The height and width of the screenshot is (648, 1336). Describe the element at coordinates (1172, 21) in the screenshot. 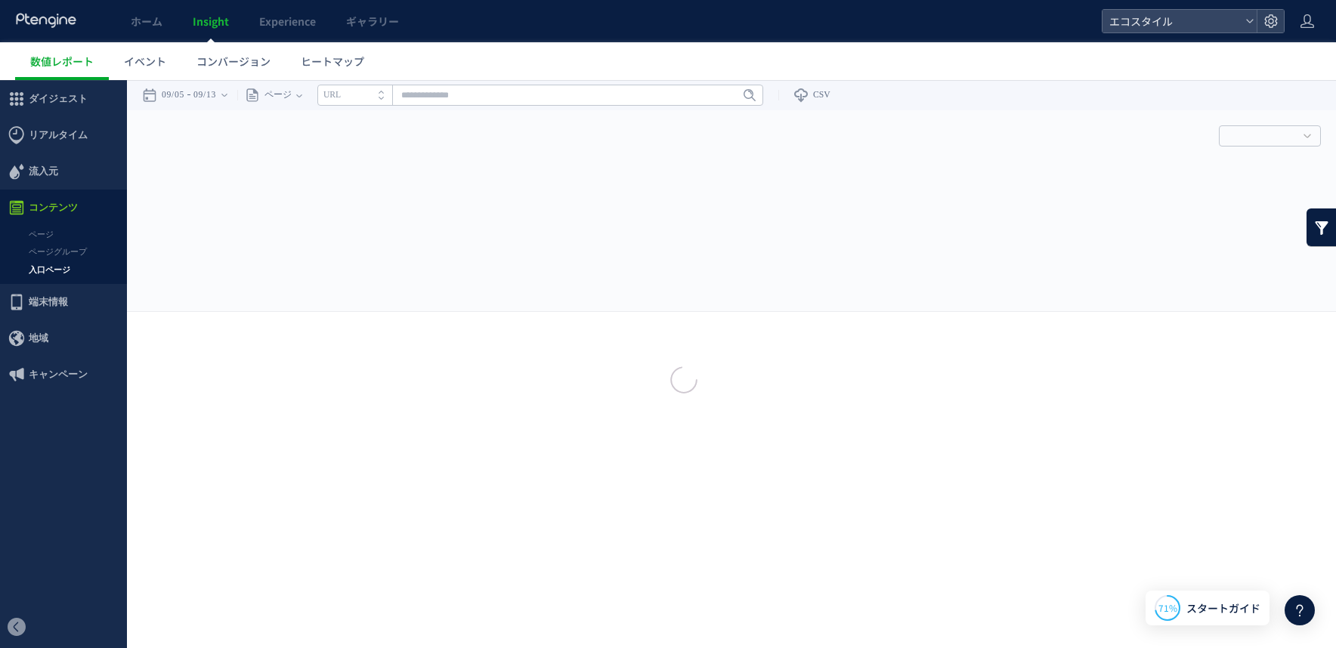

I see `span: エコスタイル` at that location.